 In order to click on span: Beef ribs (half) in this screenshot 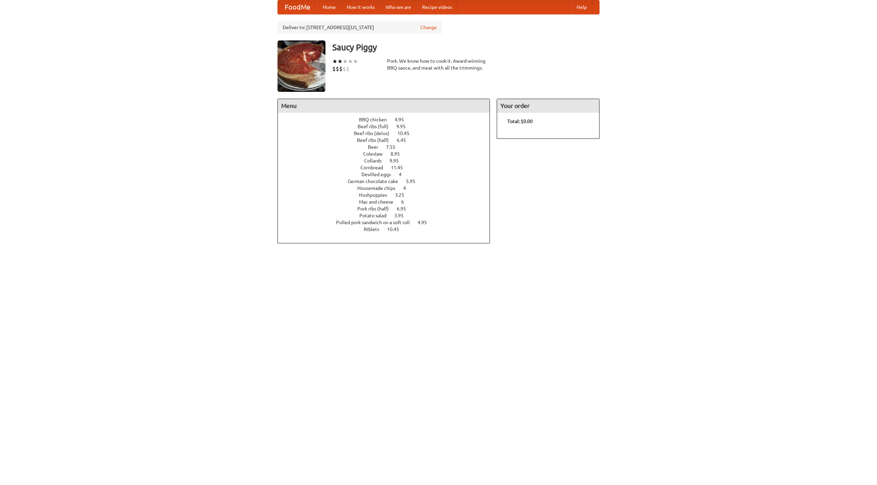, I will do `click(376, 140)`.